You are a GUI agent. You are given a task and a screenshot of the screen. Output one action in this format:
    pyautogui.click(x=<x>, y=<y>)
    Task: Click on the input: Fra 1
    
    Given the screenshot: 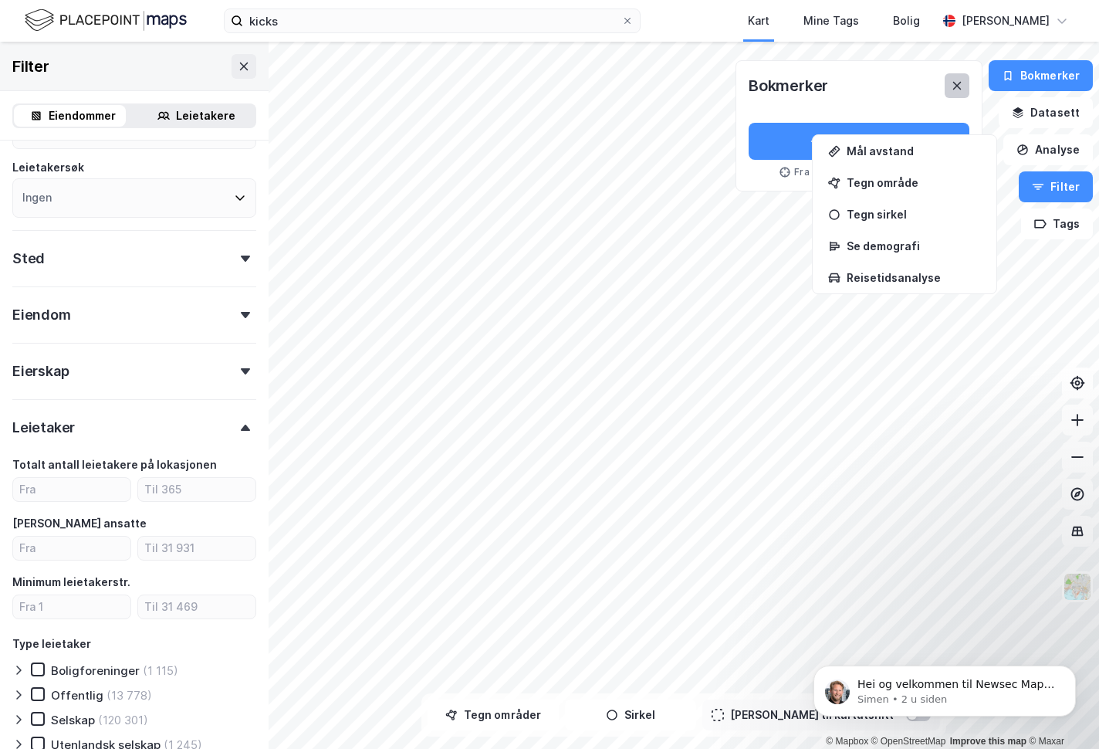 What is the action you would take?
    pyautogui.click(x=72, y=607)
    